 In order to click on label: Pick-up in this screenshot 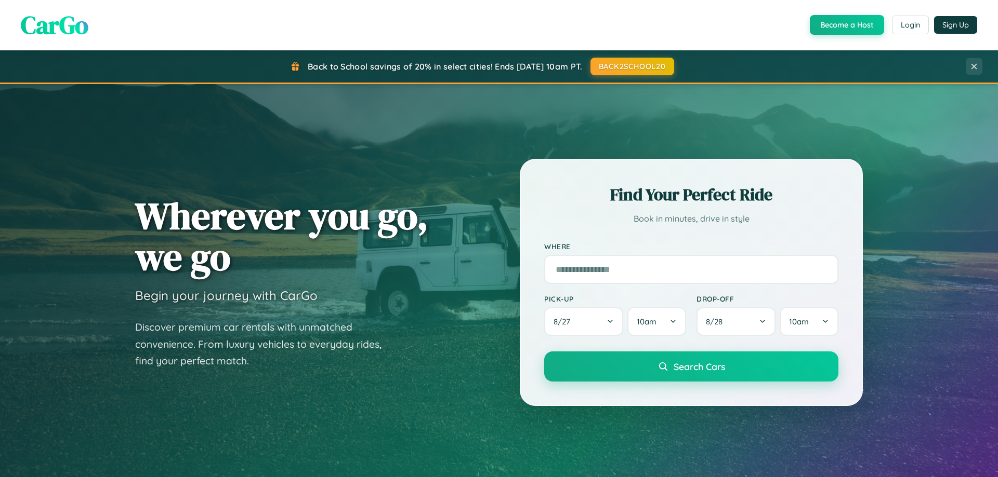, I will do `click(615, 299)`.